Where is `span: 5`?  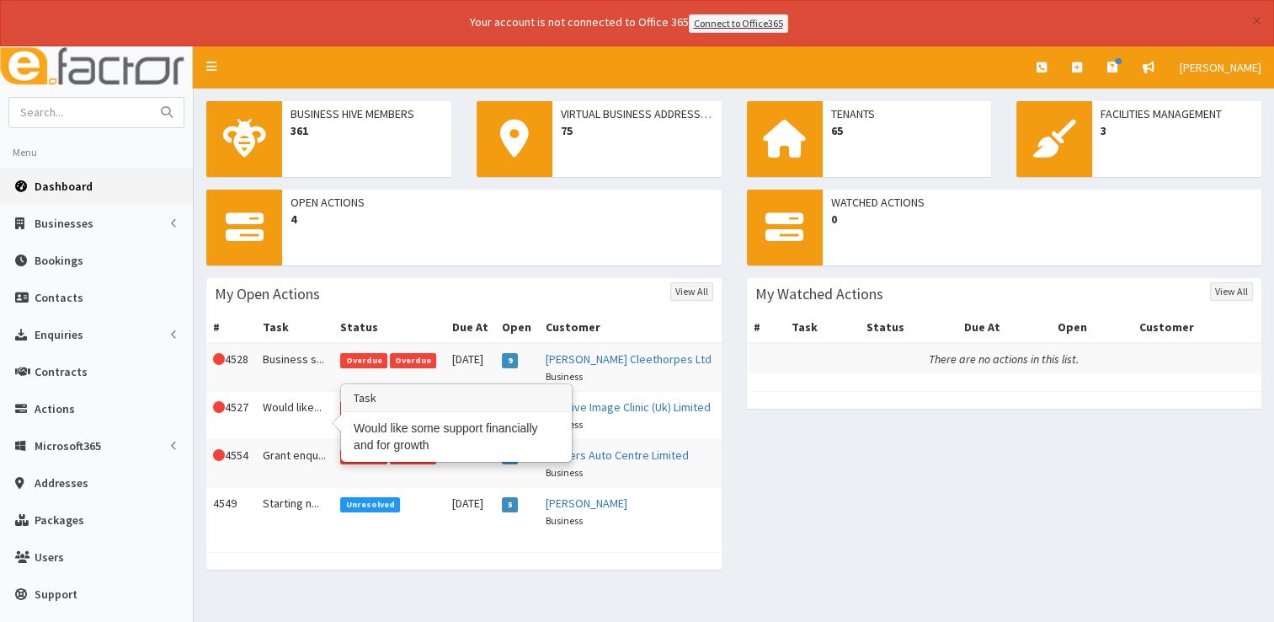 span: 5 is located at coordinates (510, 504).